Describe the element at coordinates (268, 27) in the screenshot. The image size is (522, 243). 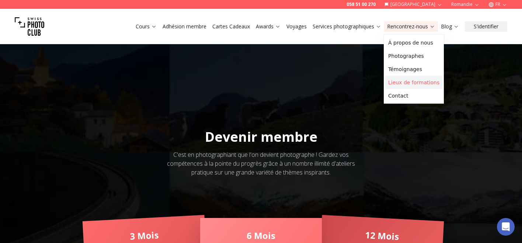
I see `a: Awards` at that location.